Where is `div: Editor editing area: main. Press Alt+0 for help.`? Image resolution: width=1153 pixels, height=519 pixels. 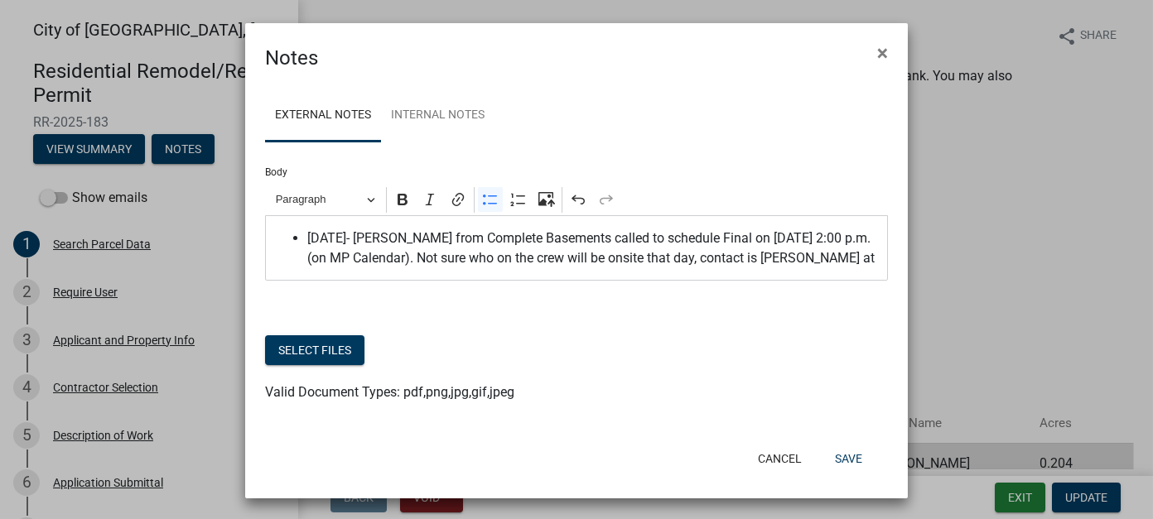
div: Editor editing area: main. Press Alt+0 for help. is located at coordinates (576, 248).